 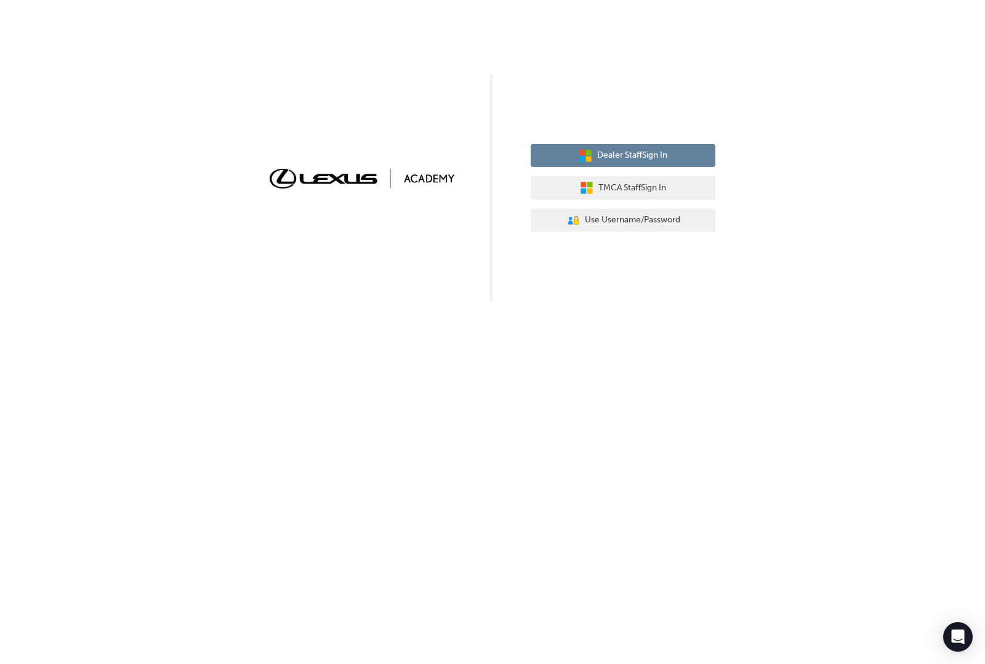 I want to click on button: Use Username/Password, so click(x=623, y=220).